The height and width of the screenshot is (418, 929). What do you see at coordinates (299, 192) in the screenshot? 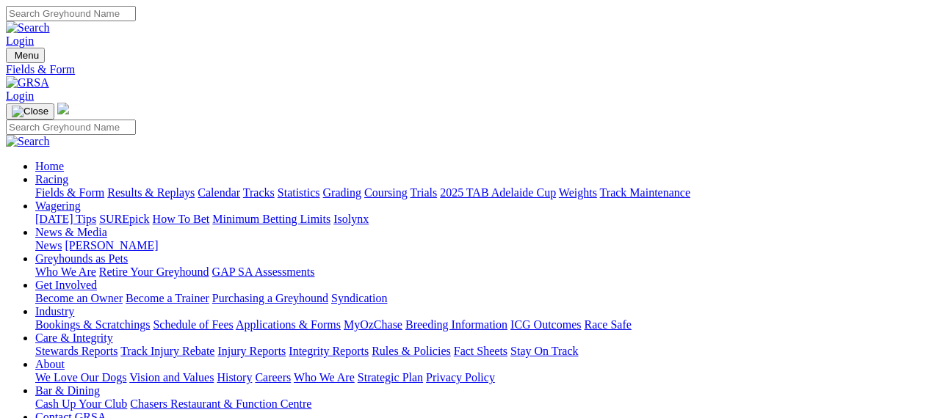
I see `a: Statistics` at bounding box center [299, 192].